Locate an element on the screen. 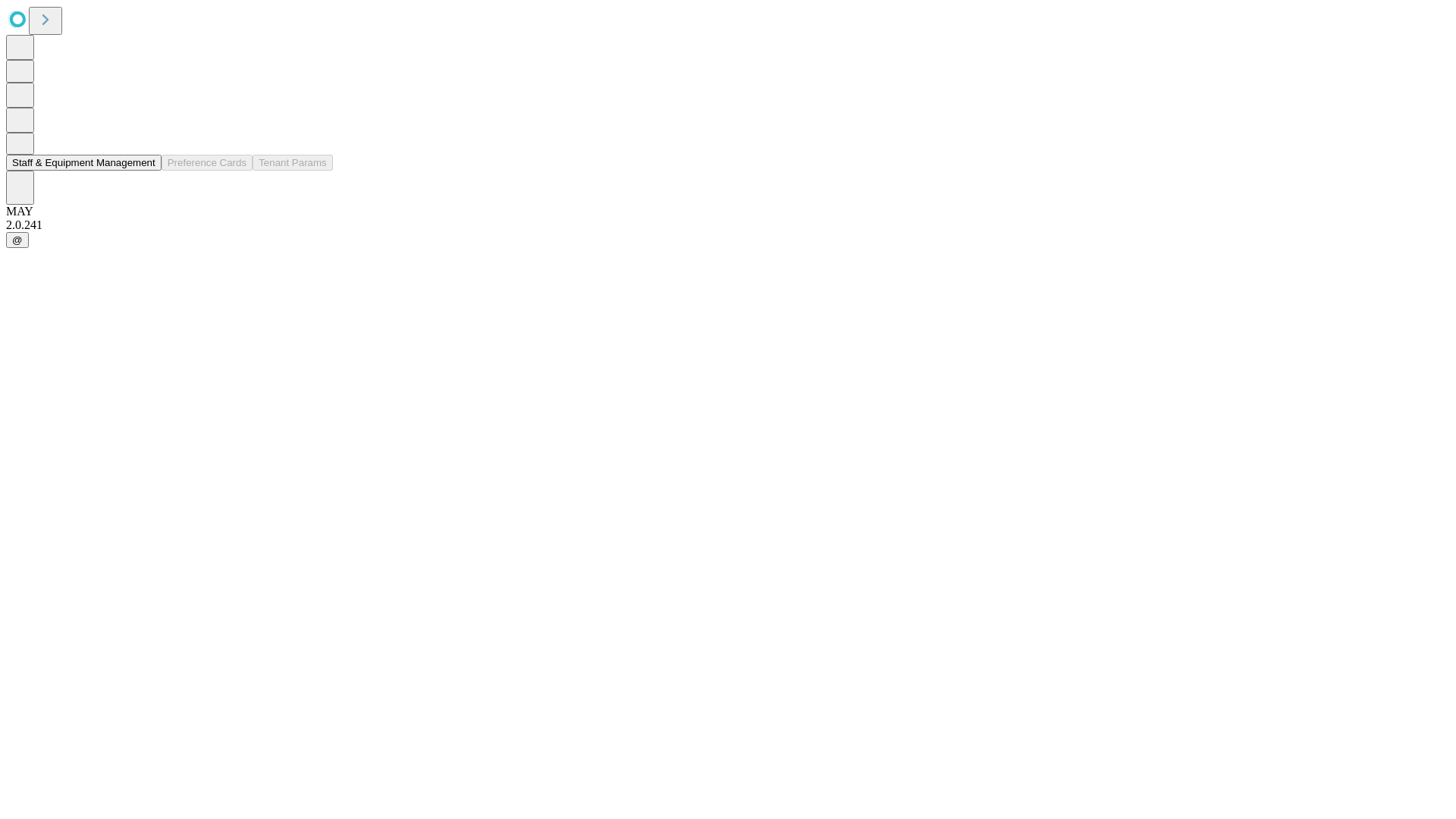 Image resolution: width=1456 pixels, height=819 pixels. div: 2.0.241 is located at coordinates (728, 225).